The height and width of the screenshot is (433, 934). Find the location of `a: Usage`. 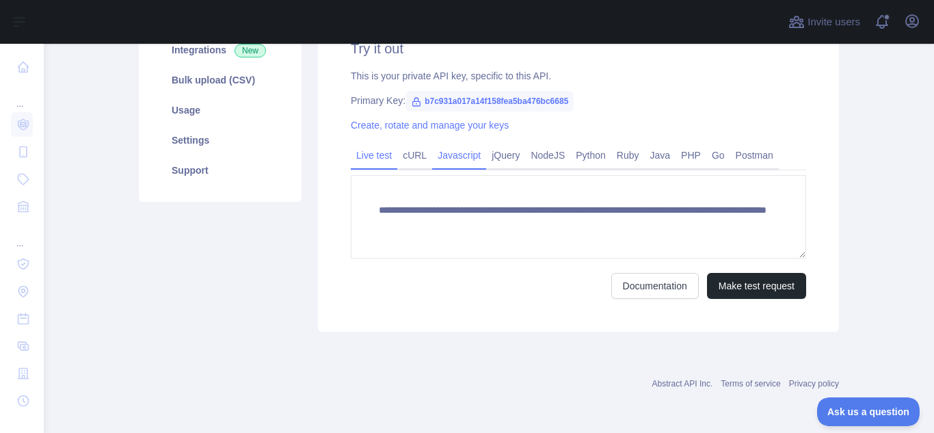

a: Usage is located at coordinates (220, 110).